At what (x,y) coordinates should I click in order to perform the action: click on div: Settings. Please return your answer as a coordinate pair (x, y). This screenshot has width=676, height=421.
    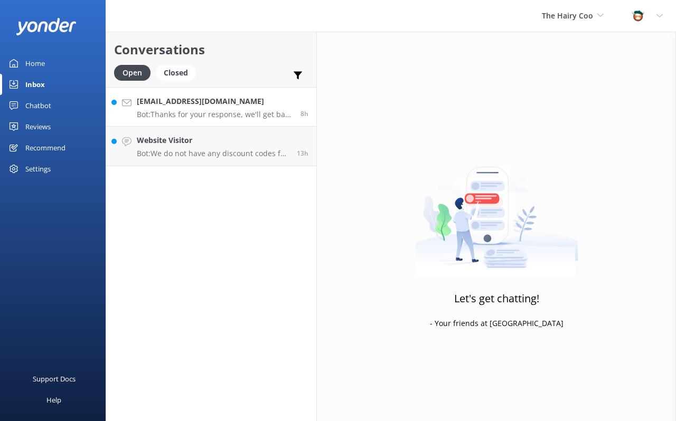
    Looking at the image, I should click on (38, 169).